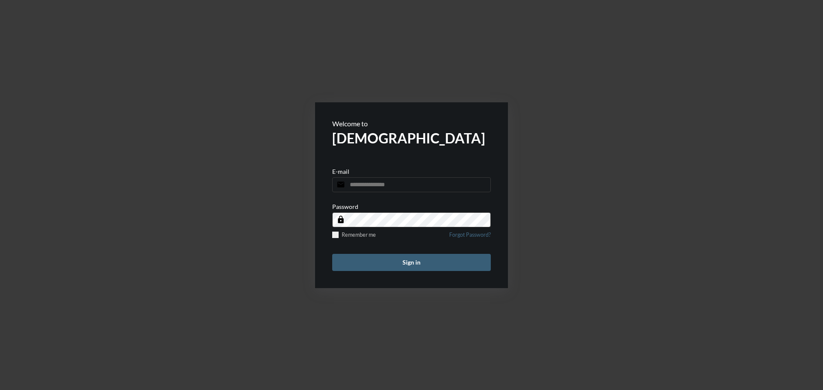 The image size is (823, 390). What do you see at coordinates (345, 207) in the screenshot?
I see `p: Password` at bounding box center [345, 207].